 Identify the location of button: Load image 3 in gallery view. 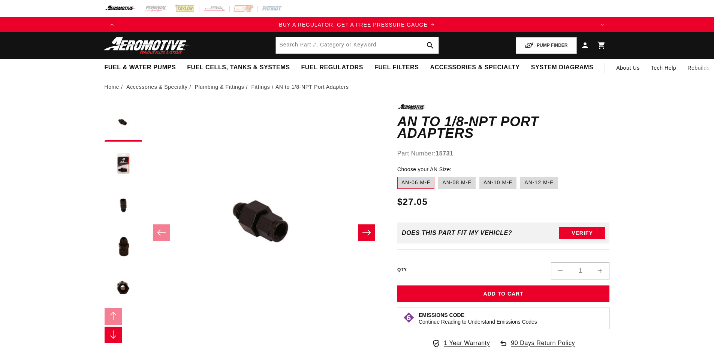
(123, 205).